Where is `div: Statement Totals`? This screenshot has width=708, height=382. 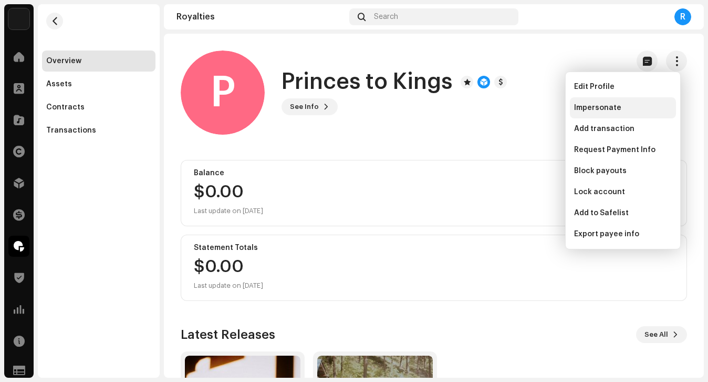 div: Statement Totals is located at coordinates (434, 248).